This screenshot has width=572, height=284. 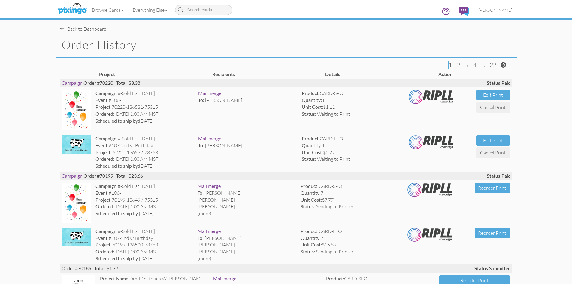 I want to click on span: Total: $23.66, so click(x=129, y=175).